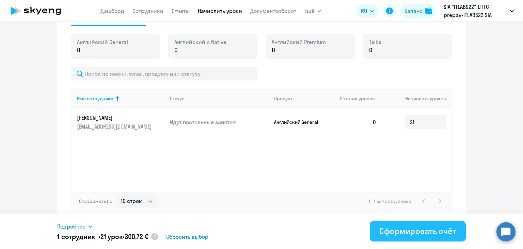  Describe the element at coordinates (390, 201) in the screenshot. I see `span: 1 - 1 из 1 сотрудника` at that location.